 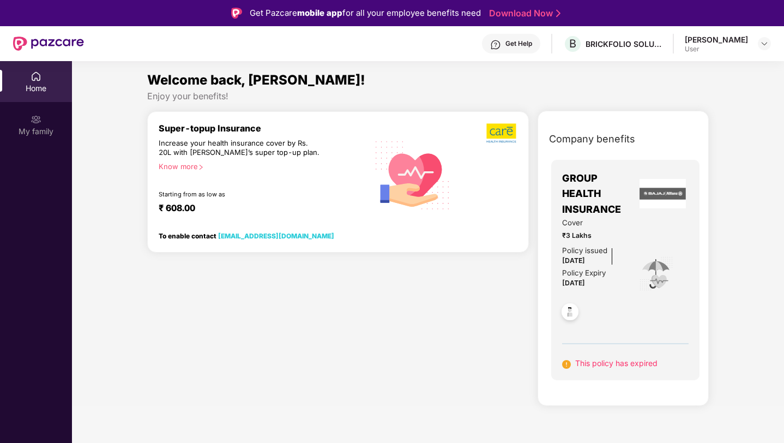 I want to click on img: Logo, so click(x=237, y=13).